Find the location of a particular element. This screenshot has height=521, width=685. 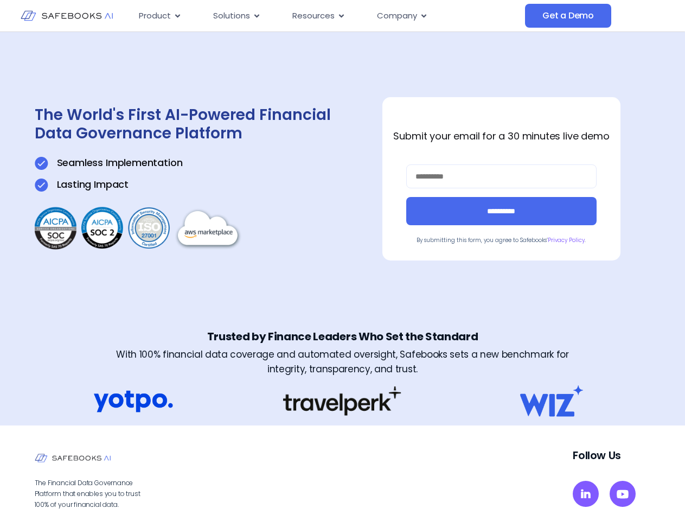

p: Follow Us is located at coordinates (611, 455).